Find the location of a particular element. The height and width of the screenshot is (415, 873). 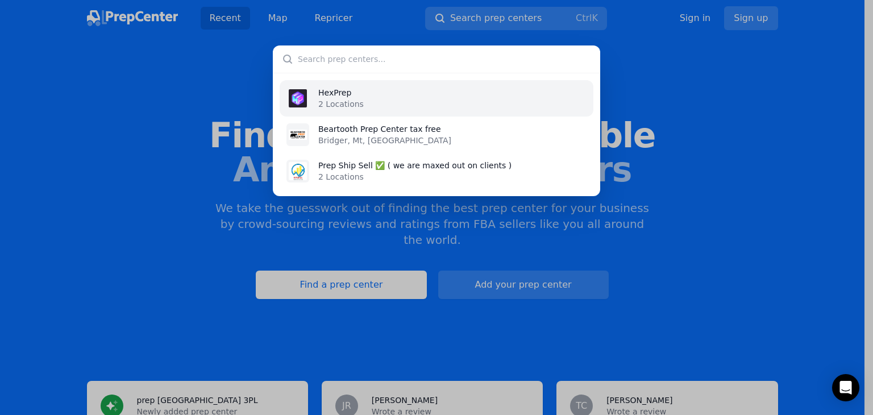

img: HexPrep is located at coordinates (298, 98).